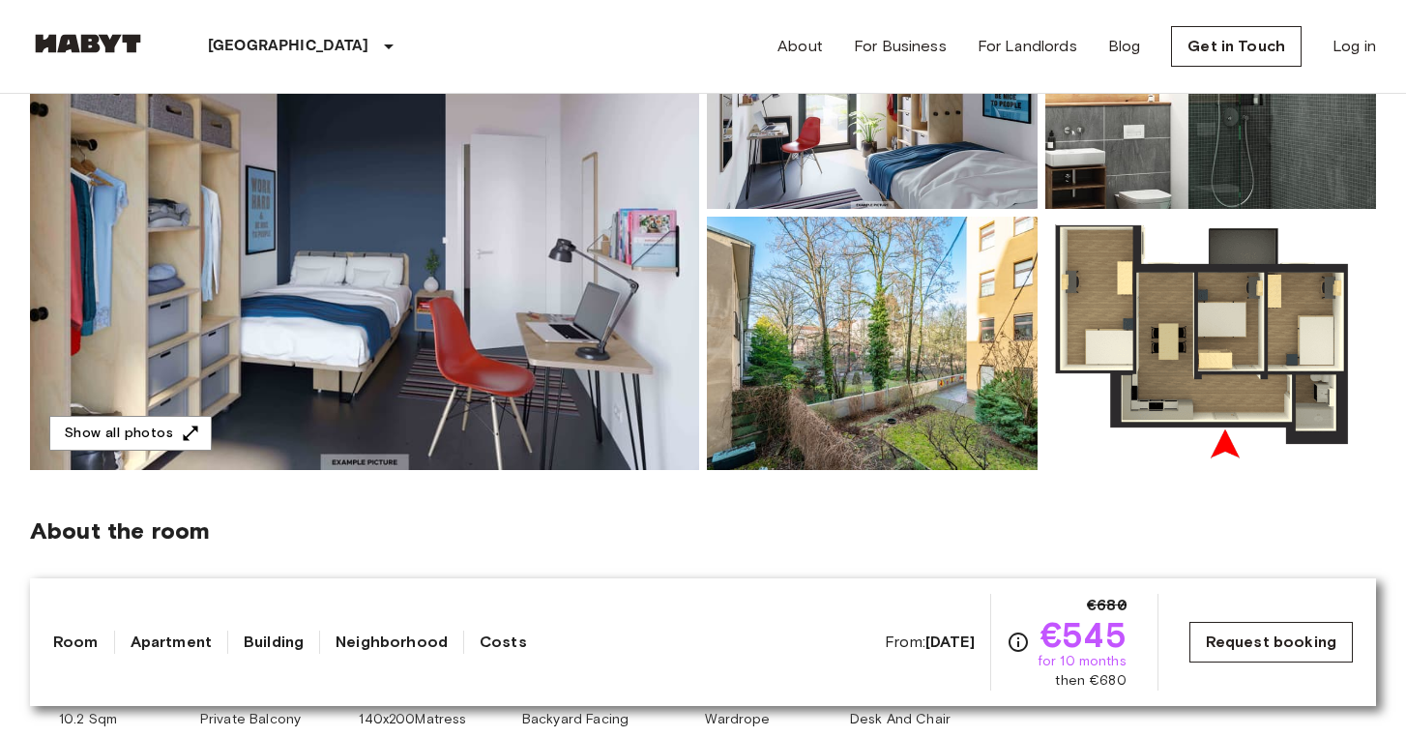 This screenshot has width=1406, height=737. Describe the element at coordinates (75, 642) in the screenshot. I see `a: Room` at that location.